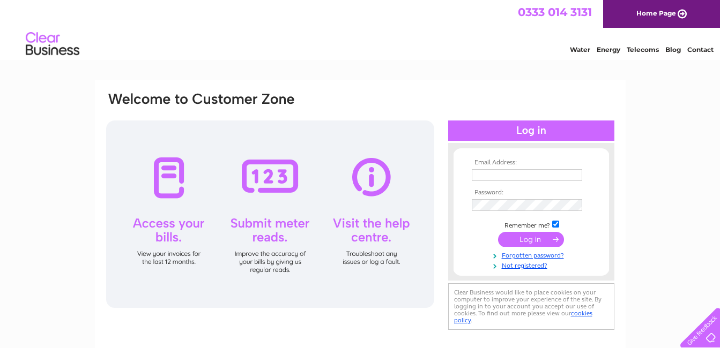  What do you see at coordinates (523, 317) in the screenshot?
I see `a: cookies policy` at bounding box center [523, 317].